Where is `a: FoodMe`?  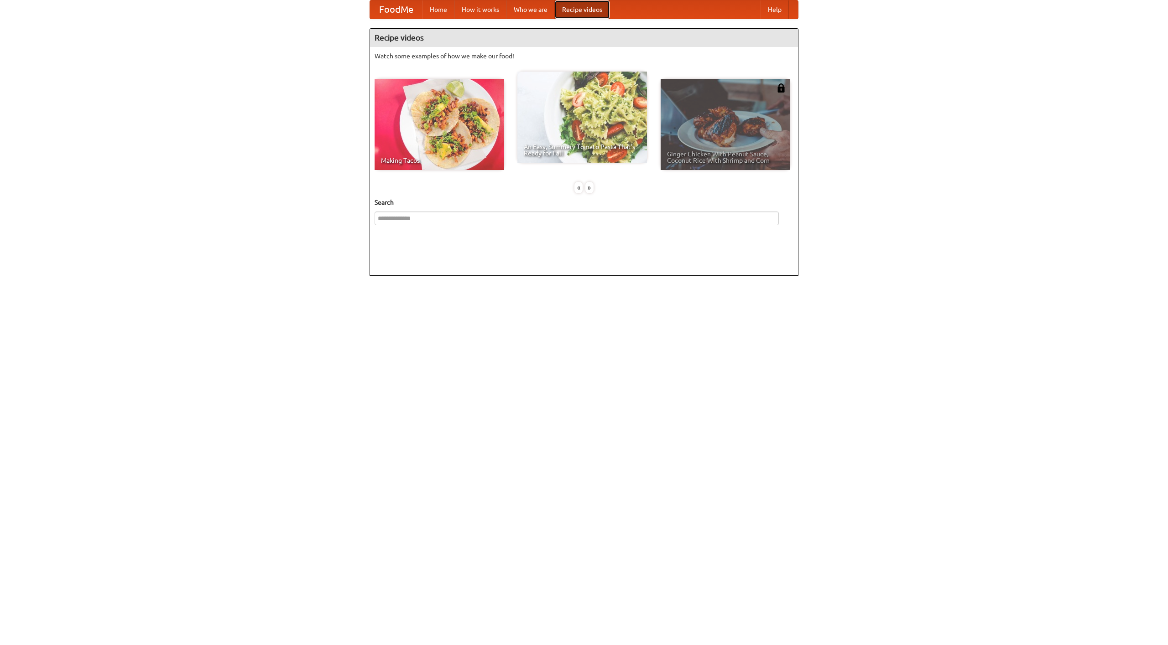 a: FoodMe is located at coordinates (396, 10).